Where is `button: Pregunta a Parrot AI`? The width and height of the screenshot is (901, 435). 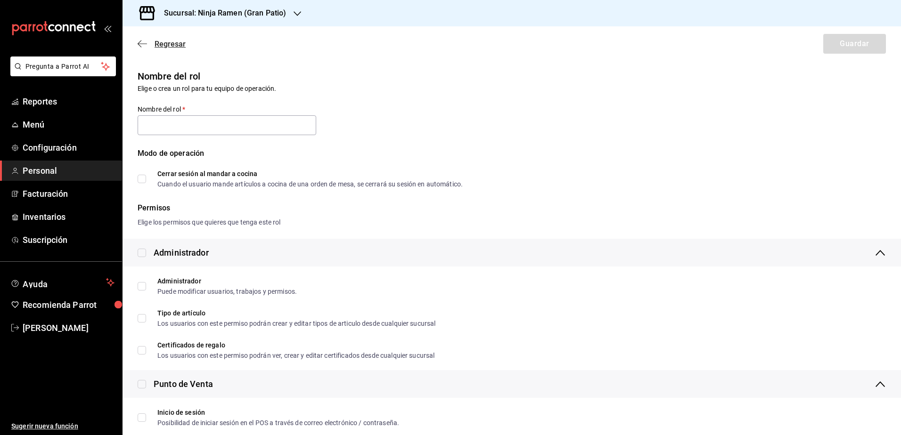
button: Pregunta a Parrot AI is located at coordinates (63, 66).